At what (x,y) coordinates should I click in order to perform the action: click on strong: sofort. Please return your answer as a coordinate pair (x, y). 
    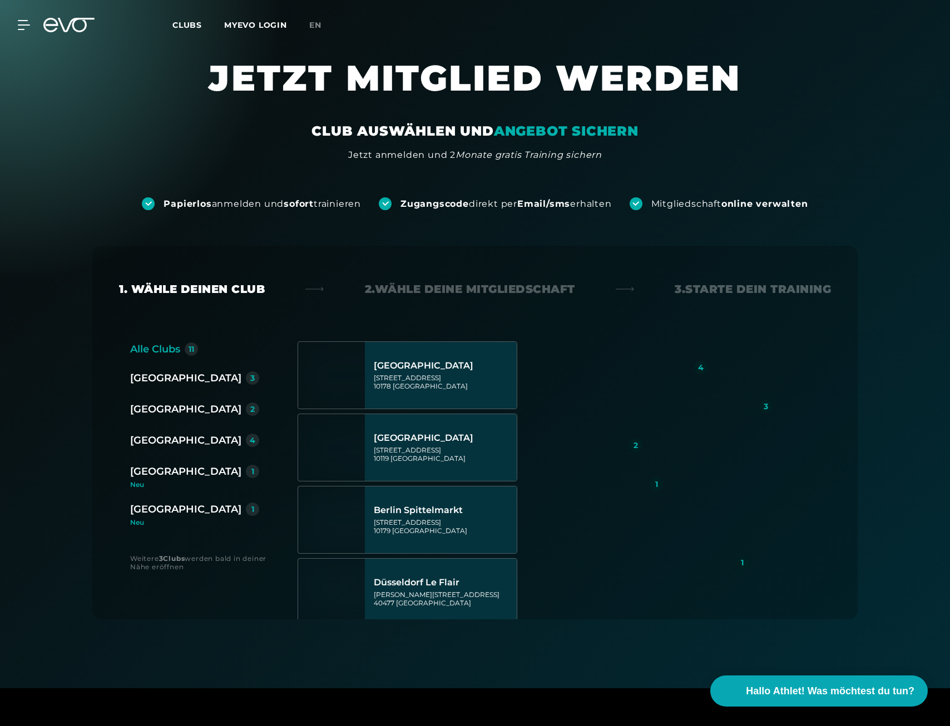
    Looking at the image, I should click on (299, 203).